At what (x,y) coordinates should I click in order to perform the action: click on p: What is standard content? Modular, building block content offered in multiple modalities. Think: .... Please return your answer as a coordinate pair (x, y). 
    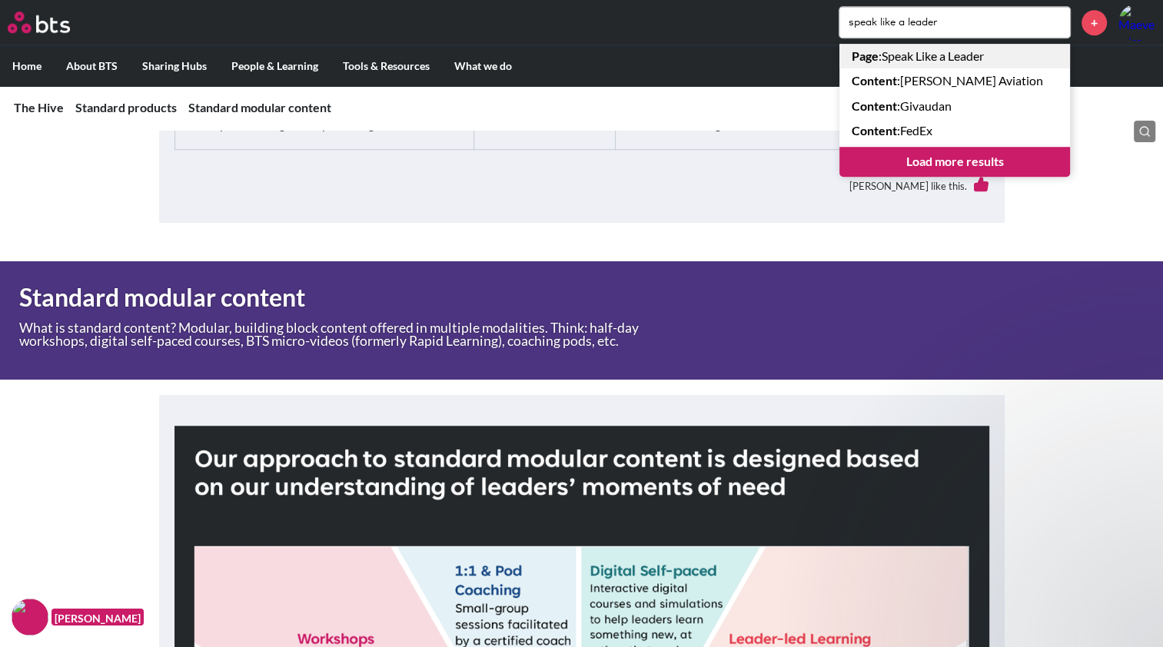
    Looking at the image, I should click on (334, 334).